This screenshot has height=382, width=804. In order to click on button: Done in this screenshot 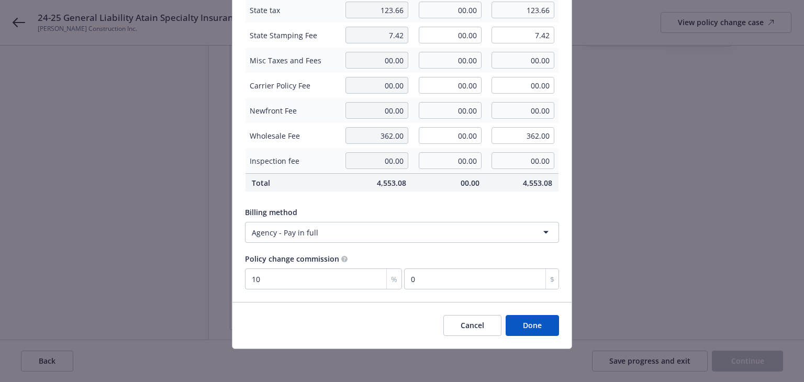, I will do `click(532, 325)`.